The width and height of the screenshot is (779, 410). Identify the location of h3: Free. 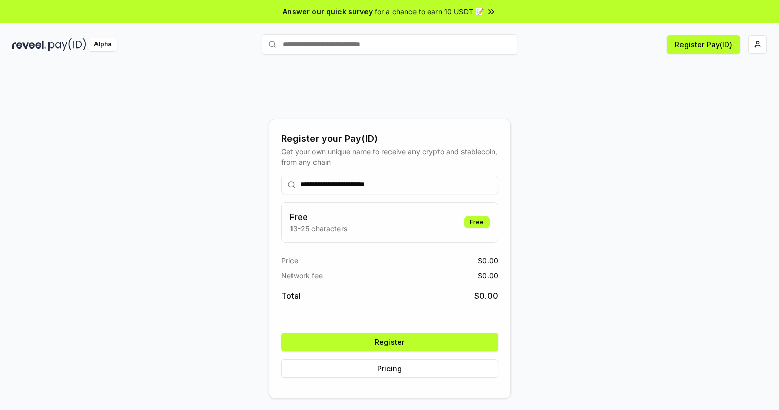
(319, 217).